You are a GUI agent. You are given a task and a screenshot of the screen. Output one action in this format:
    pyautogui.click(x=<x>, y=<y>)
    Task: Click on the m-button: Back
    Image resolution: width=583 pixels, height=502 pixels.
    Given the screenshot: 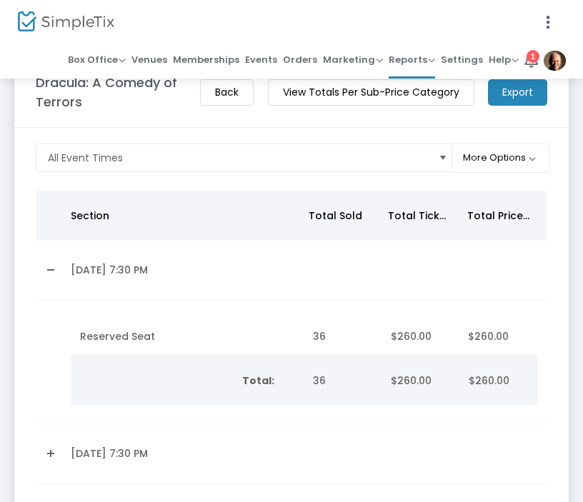 What is the action you would take?
    pyautogui.click(x=226, y=92)
    